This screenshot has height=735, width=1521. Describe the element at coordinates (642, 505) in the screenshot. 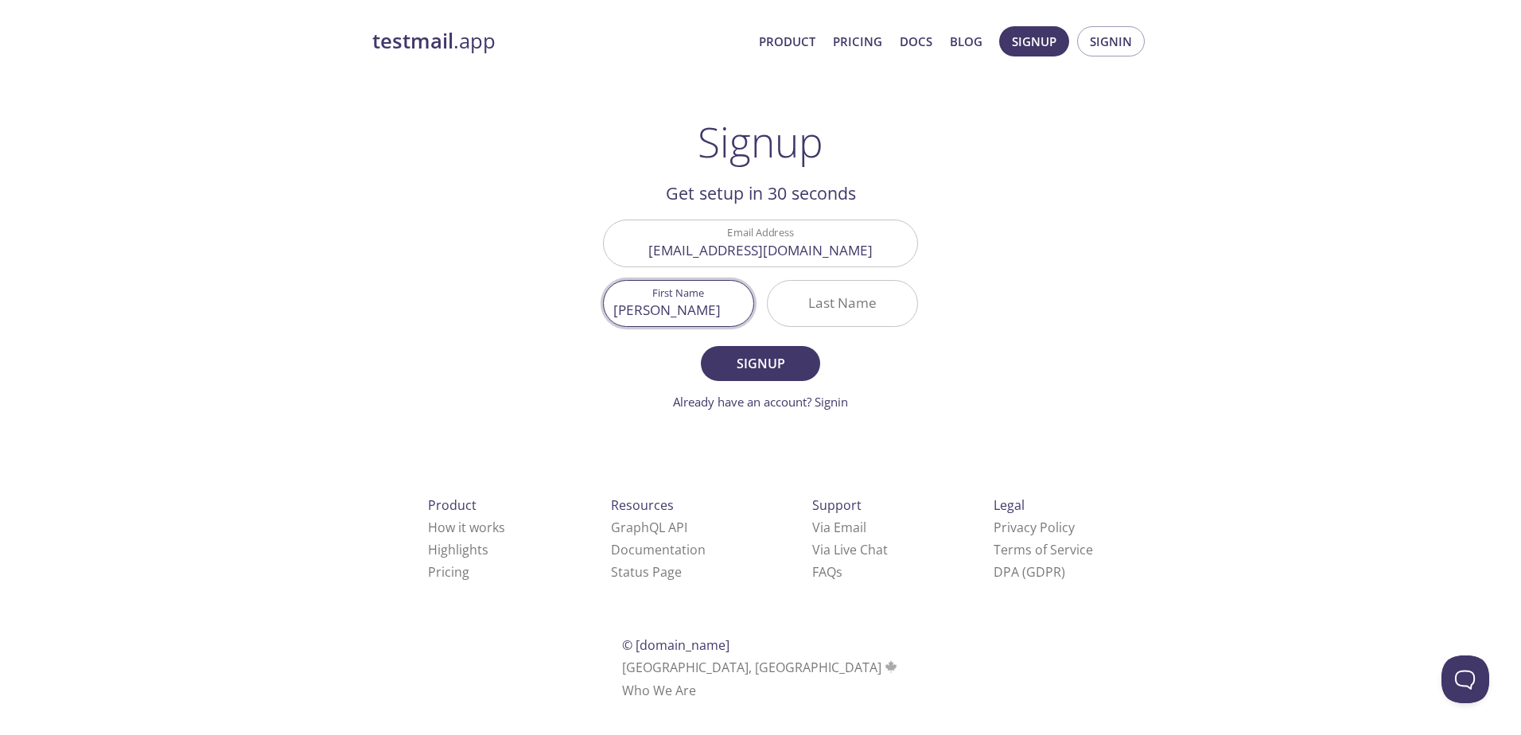

I see `span: Resources` at that location.